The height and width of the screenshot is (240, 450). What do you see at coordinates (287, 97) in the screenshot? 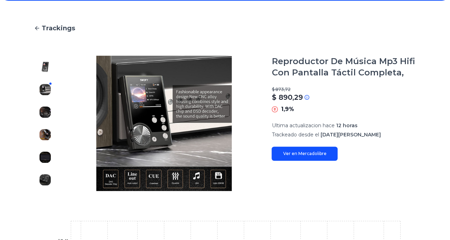
I see `p: $ 890,29` at bounding box center [287, 97].